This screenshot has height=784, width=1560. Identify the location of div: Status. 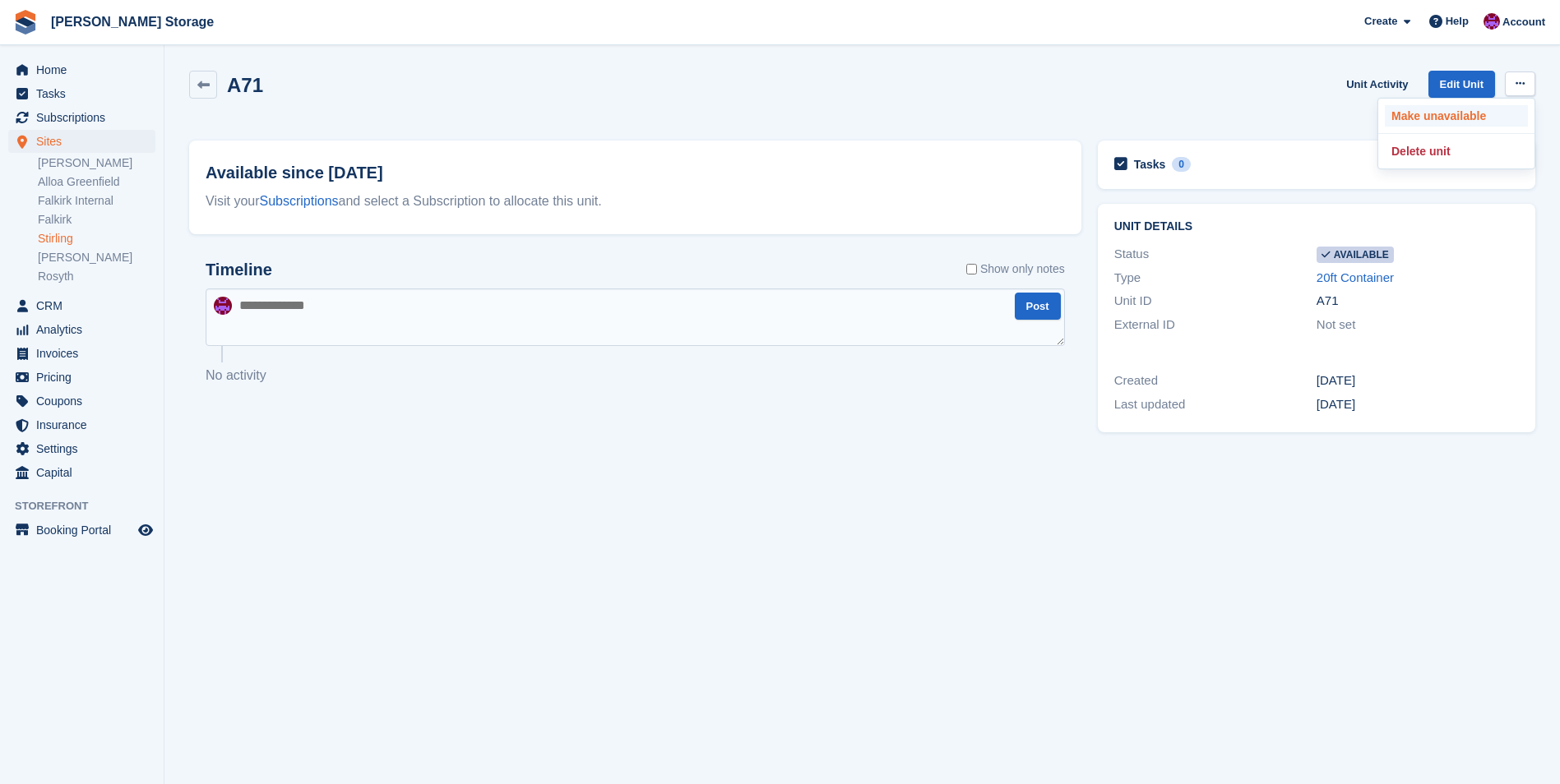
(1216, 254).